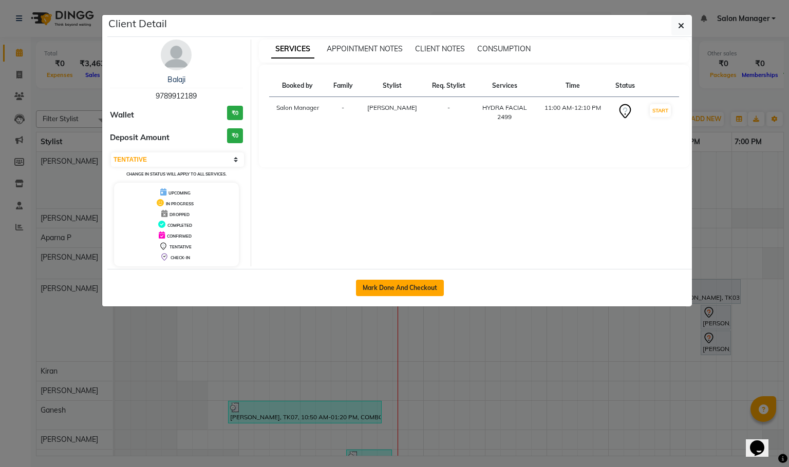 The height and width of the screenshot is (467, 789). What do you see at coordinates (504, 86) in the screenshot?
I see `th: Services` at bounding box center [504, 86].